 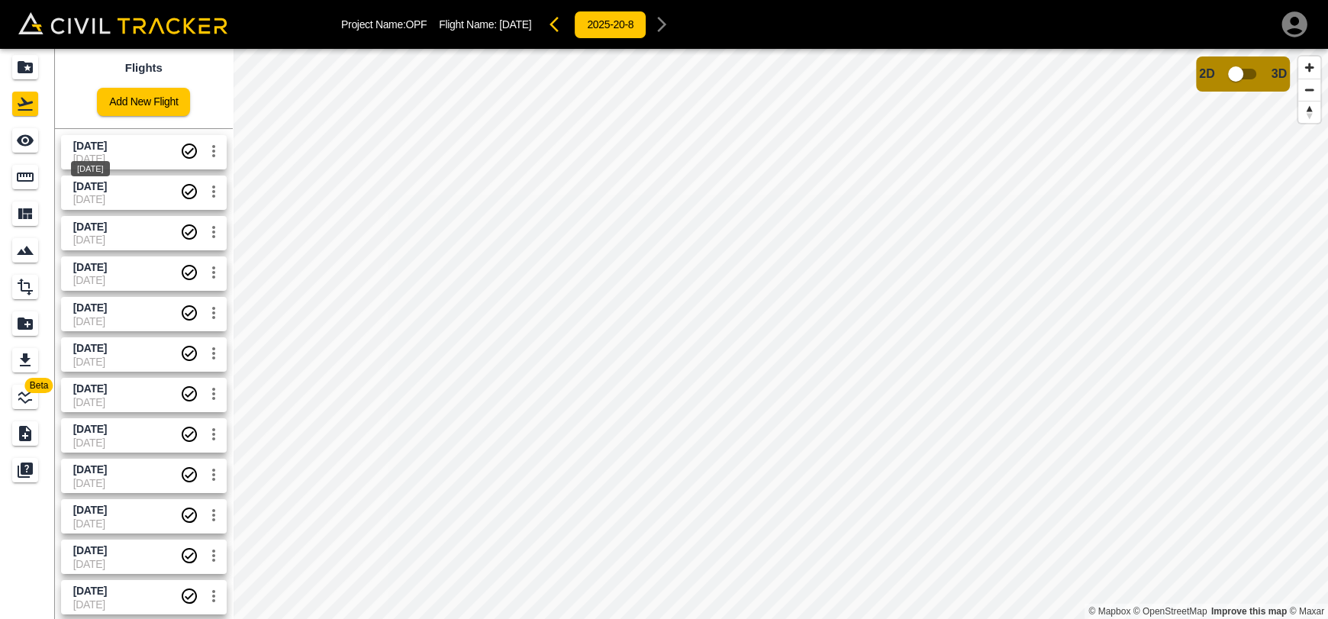 I want to click on span: 2D, so click(x=1206, y=74).